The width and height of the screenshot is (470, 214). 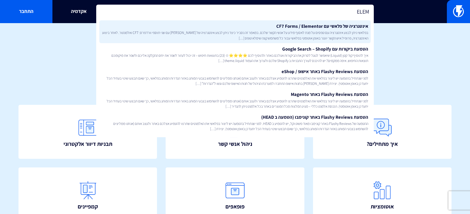 What do you see at coordinates (235, 126) in the screenshot?
I see `span: ההטמעה של Flashy Reviews באתר קונימבו מאוד פשוט וקל, יש להטמיע ב HEAD. לפני שנתחיל בהטמעה יש ליצו...` at bounding box center [235, 126].